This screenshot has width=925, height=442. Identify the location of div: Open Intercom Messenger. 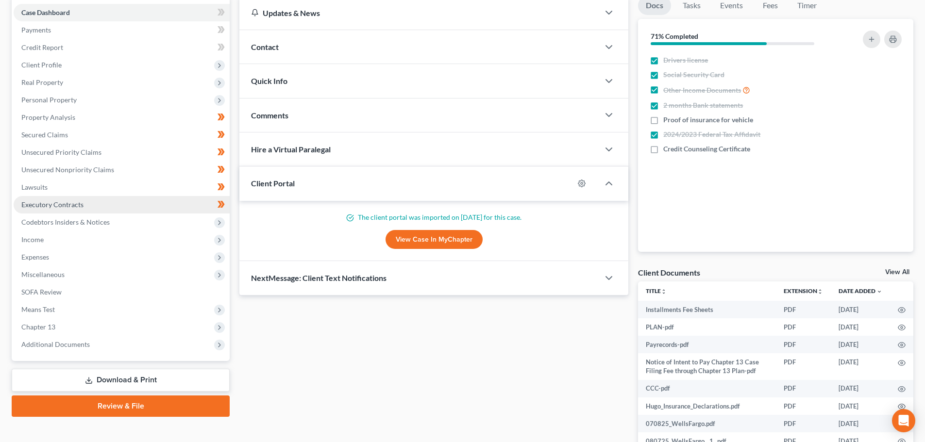
(904, 421).